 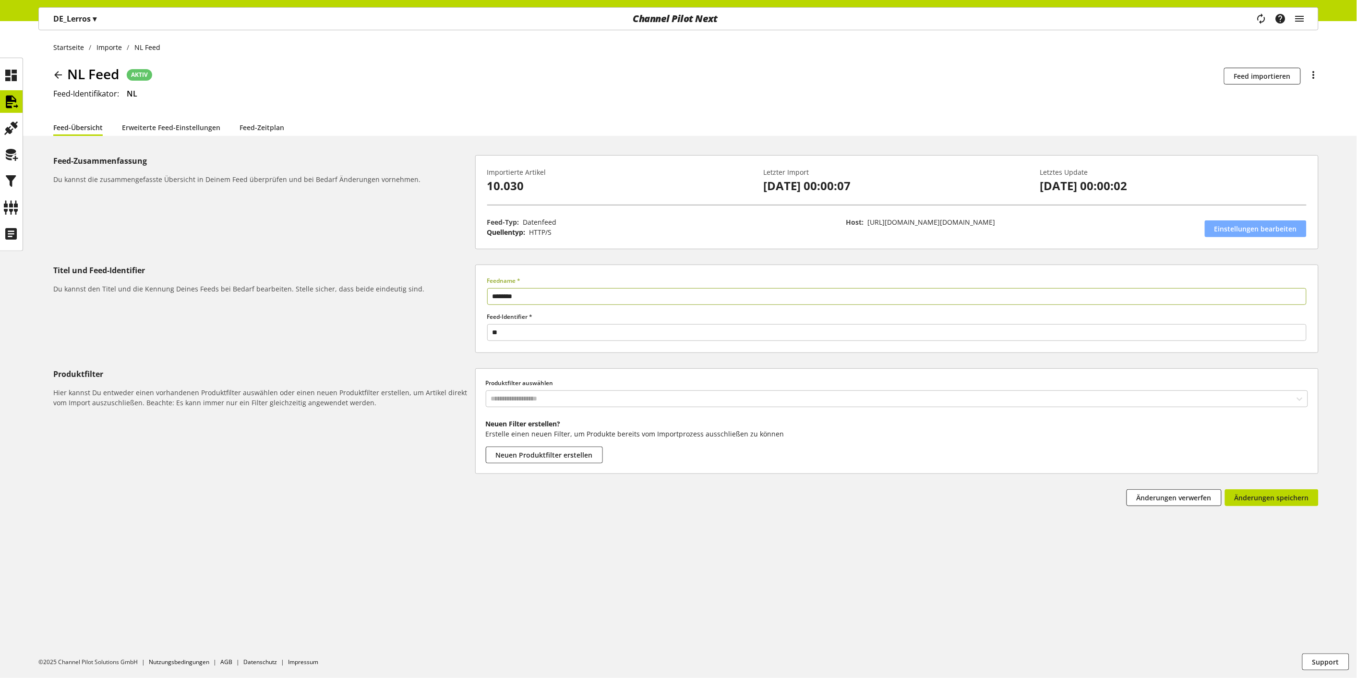 I want to click on span: Neuen Produktfilter erstellen, so click(x=544, y=455).